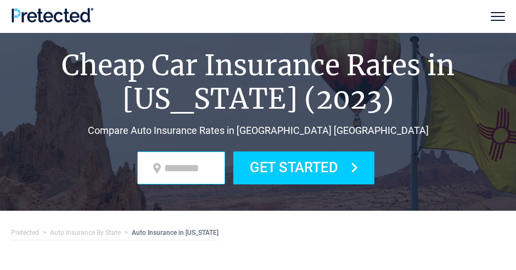 The height and width of the screenshot is (270, 516). I want to click on a: Auto Insurance By State, so click(85, 233).